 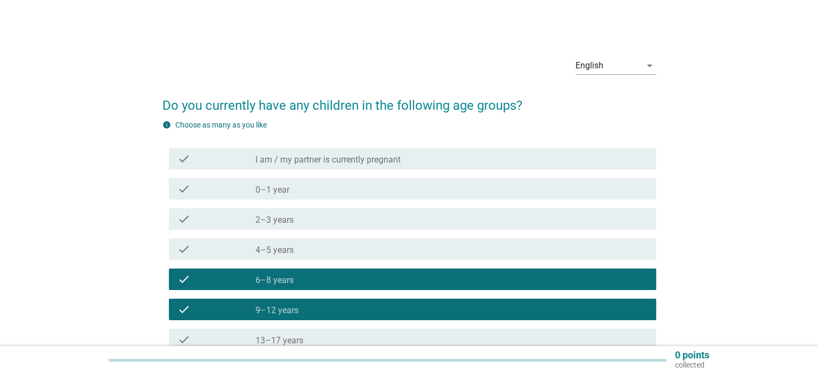 I want to click on h2: Do you currently have any children in the following age groups?, so click(x=409, y=100).